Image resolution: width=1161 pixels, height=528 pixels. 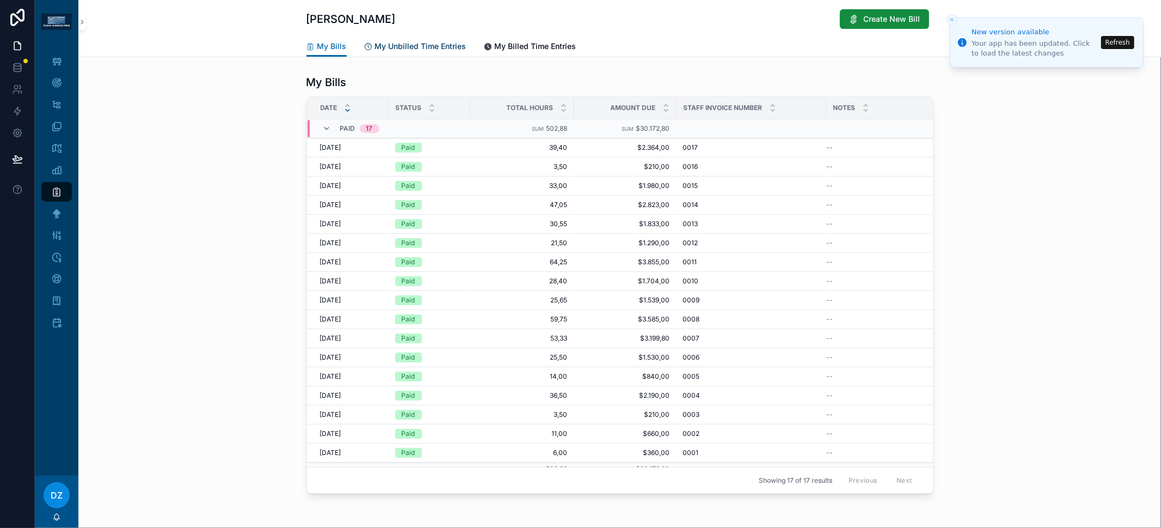 What do you see at coordinates (626, 414) in the screenshot?
I see `a: $210,00` at bounding box center [626, 414].